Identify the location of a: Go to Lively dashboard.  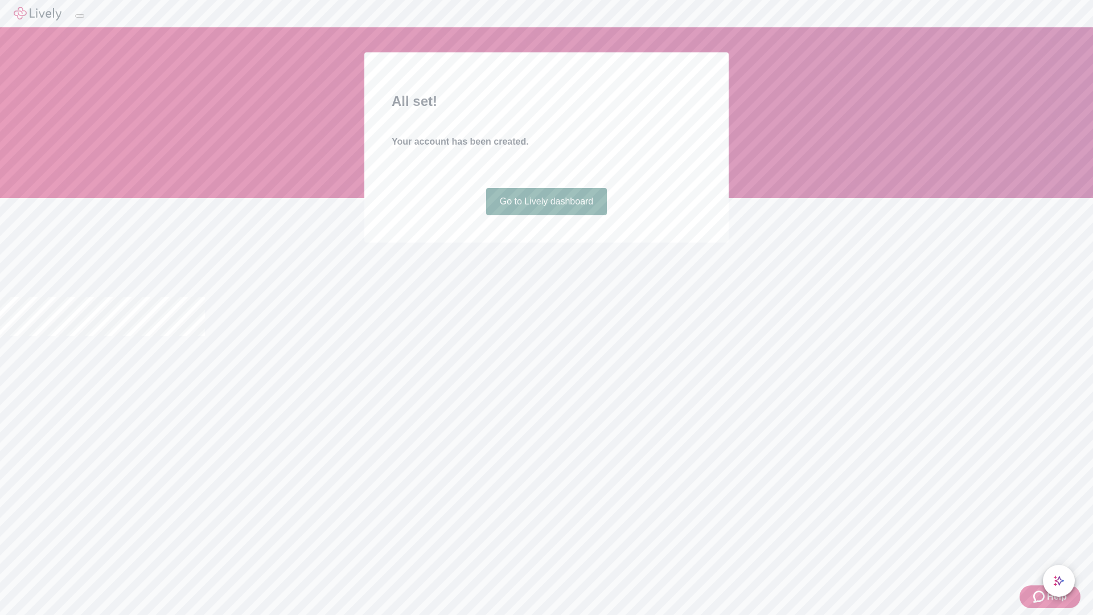
(547, 202).